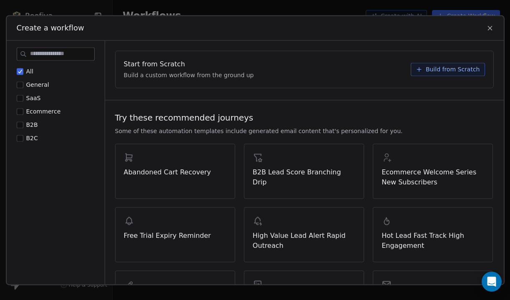  I want to click on div: Open Intercom Messenger, so click(492, 282).